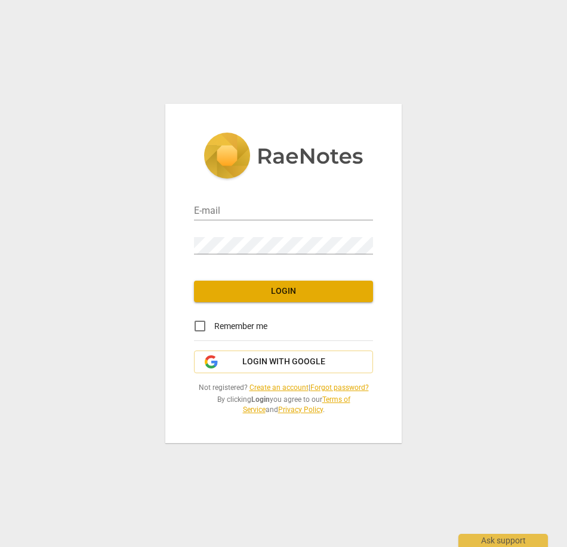  What do you see at coordinates (503, 540) in the screenshot?
I see `div: Ask support` at bounding box center [503, 540].